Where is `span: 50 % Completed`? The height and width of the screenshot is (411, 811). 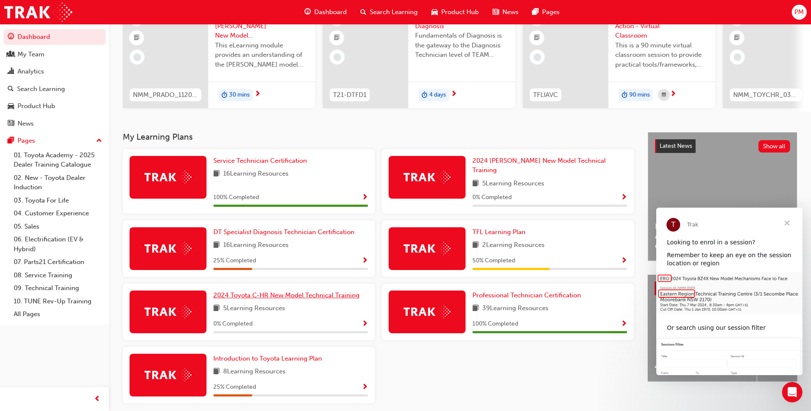 span: 50 % Completed is located at coordinates (494, 261).